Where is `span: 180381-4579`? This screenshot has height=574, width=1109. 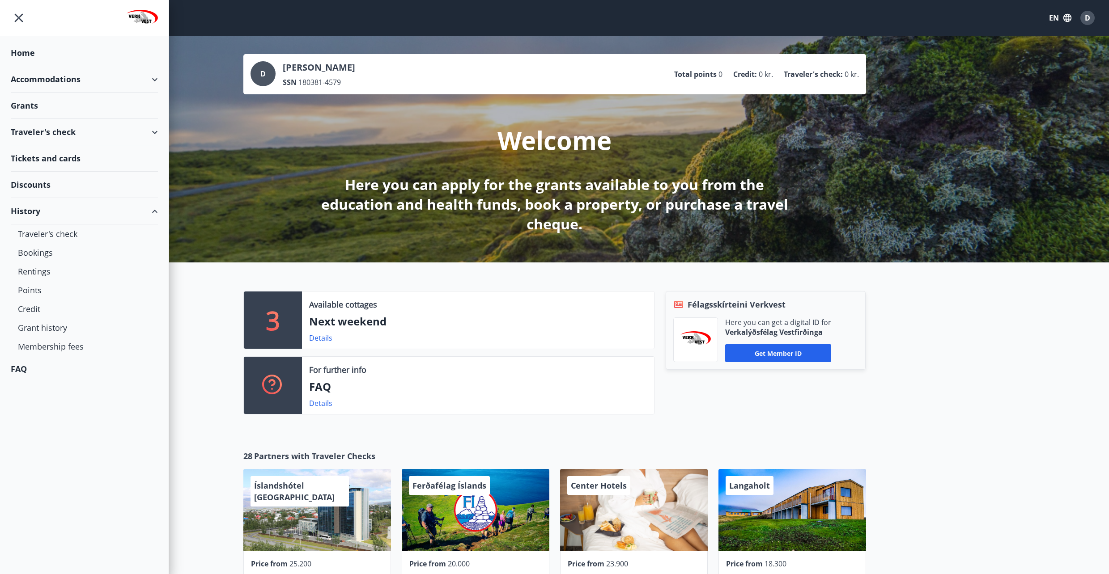 span: 180381-4579 is located at coordinates (319, 82).